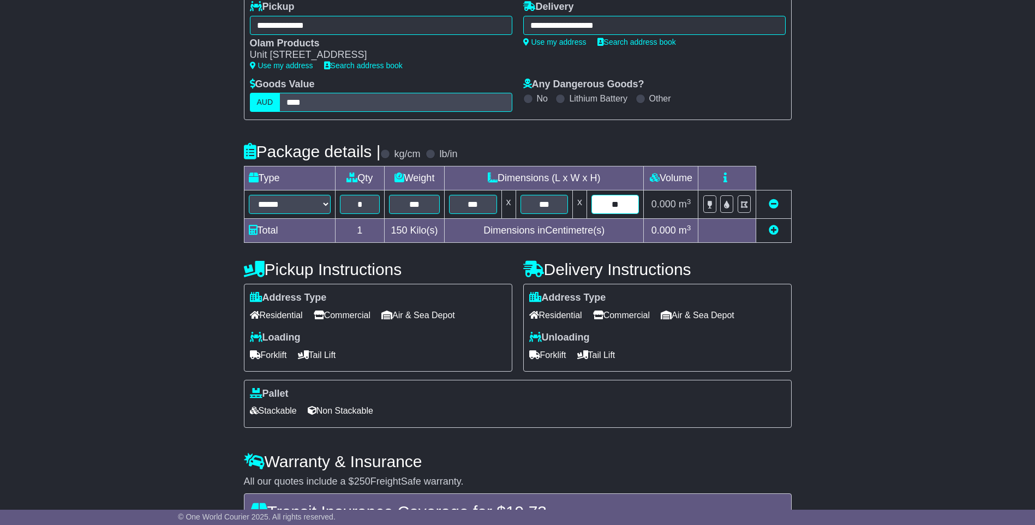 This screenshot has width=1035, height=525. I want to click on div: Olam Products, so click(375, 44).